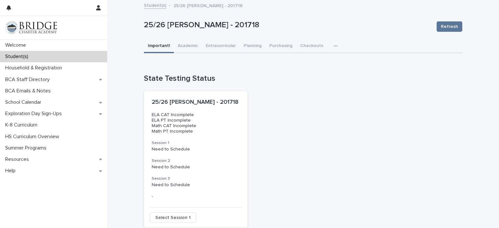  I want to click on h1: State Testing Status, so click(303, 79).